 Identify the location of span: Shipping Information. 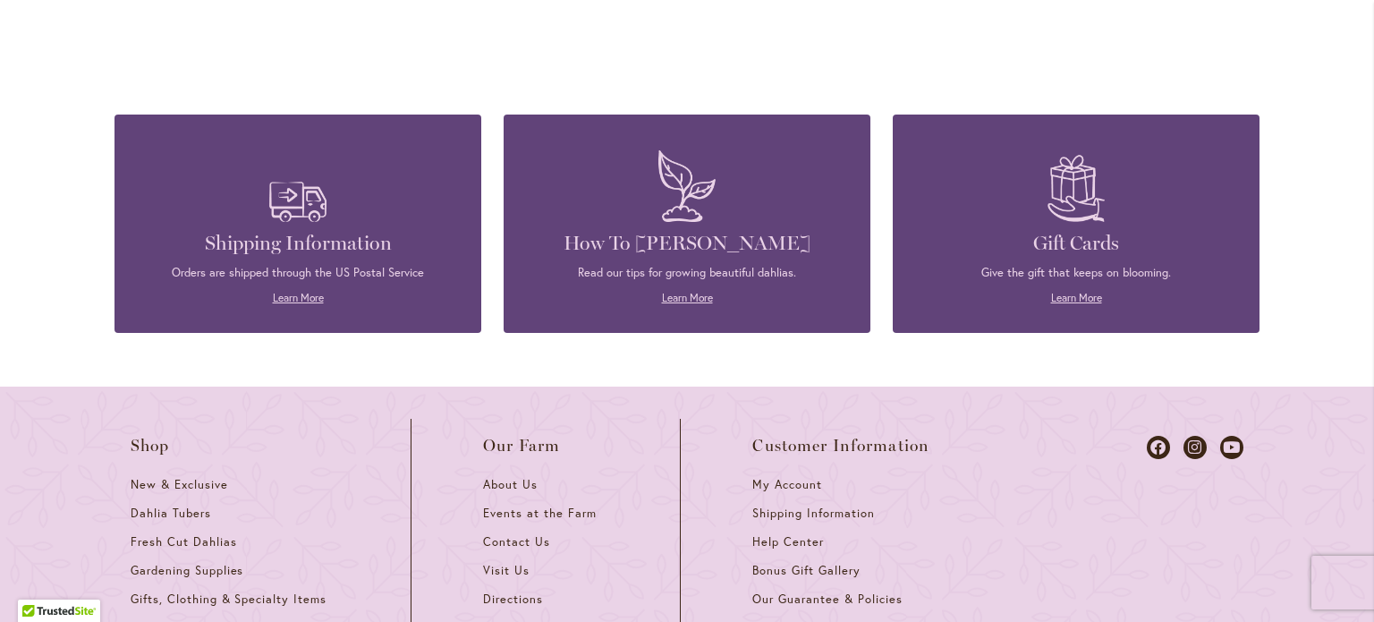
(813, 513).